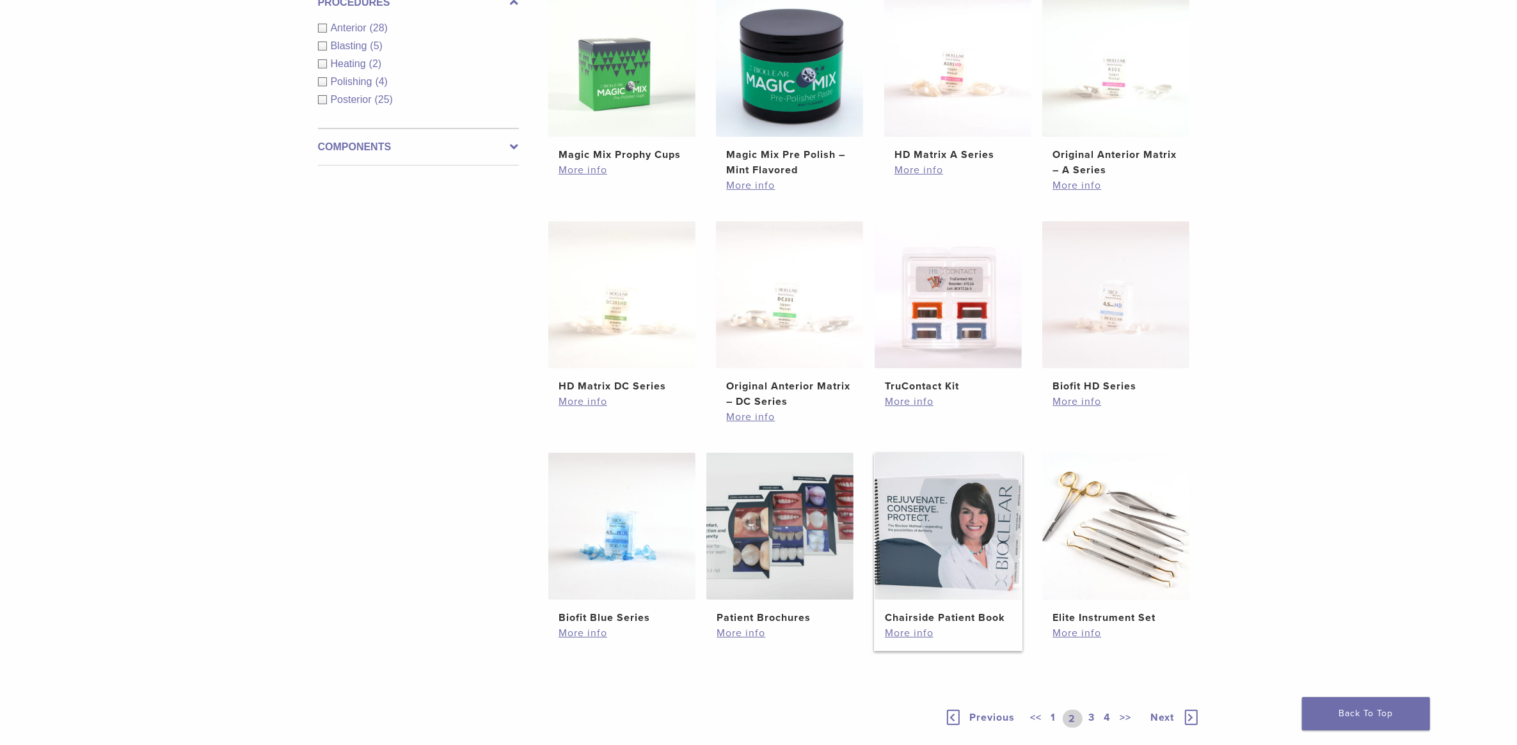 The image size is (1517, 745). What do you see at coordinates (948, 539) in the screenshot?
I see `a: Chairside Patient BookChairside Patient Book` at bounding box center [948, 539].